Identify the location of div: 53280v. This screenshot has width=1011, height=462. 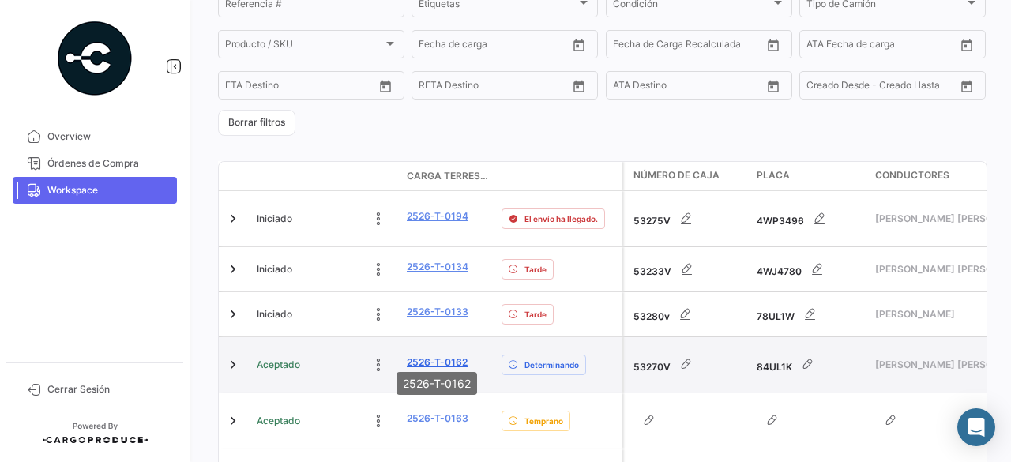
(689, 314).